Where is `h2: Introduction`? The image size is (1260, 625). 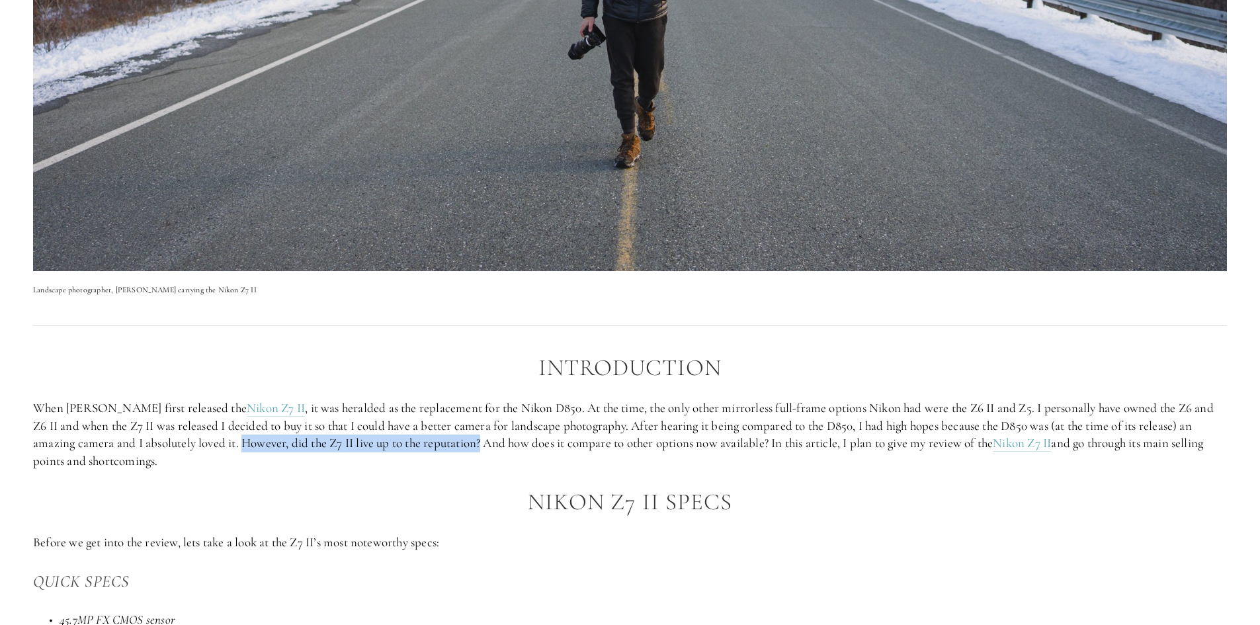 h2: Introduction is located at coordinates (630, 368).